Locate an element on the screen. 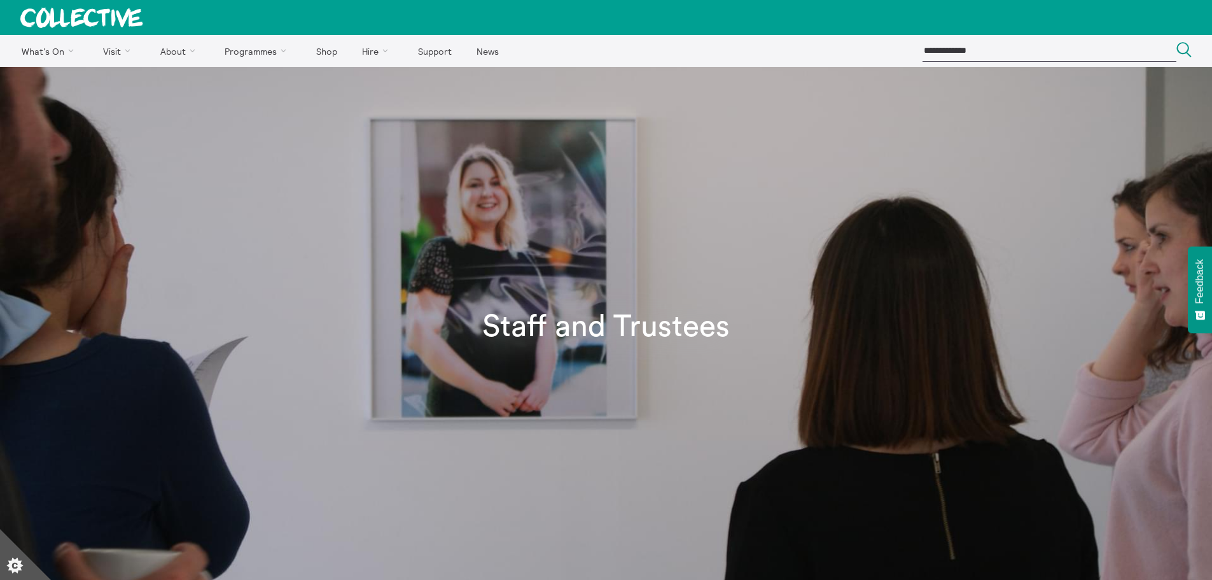 This screenshot has width=1212, height=580. a: Programmes is located at coordinates (258, 51).